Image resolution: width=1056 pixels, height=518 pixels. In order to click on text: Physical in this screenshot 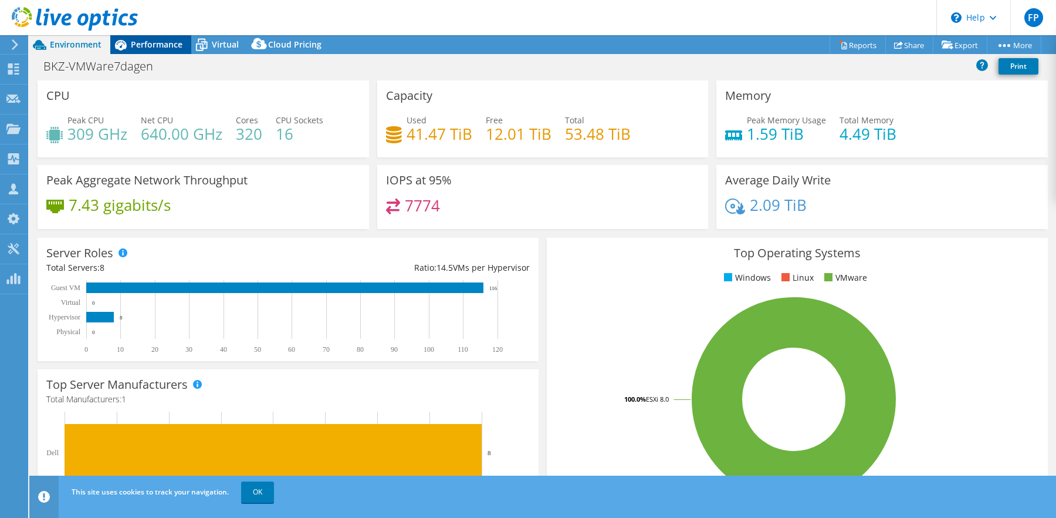, I will do `click(68, 332)`.